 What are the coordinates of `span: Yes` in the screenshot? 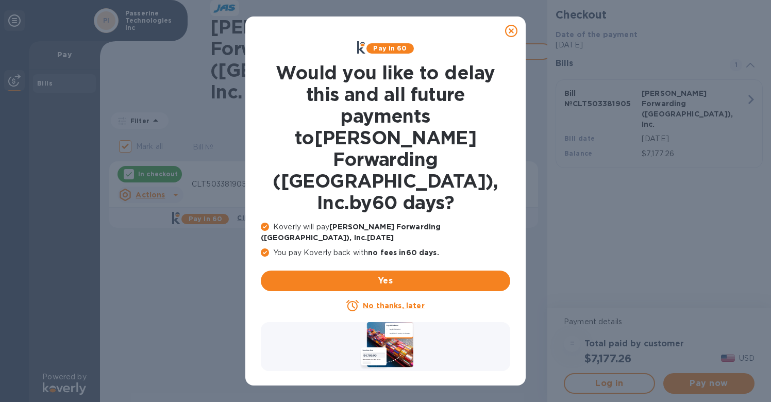 It's located at (385, 281).